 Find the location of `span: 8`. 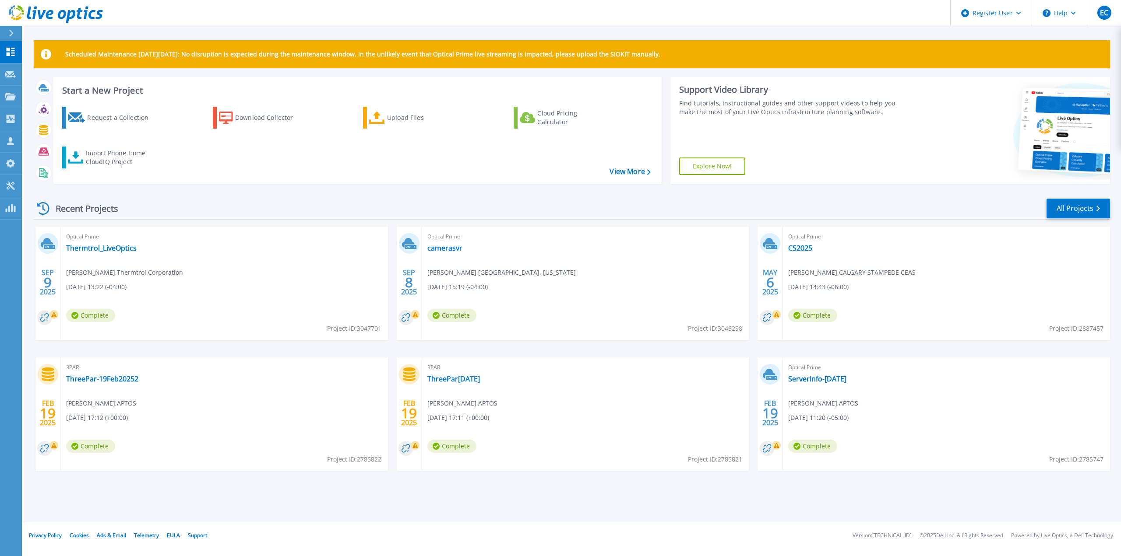

span: 8 is located at coordinates (409, 282).